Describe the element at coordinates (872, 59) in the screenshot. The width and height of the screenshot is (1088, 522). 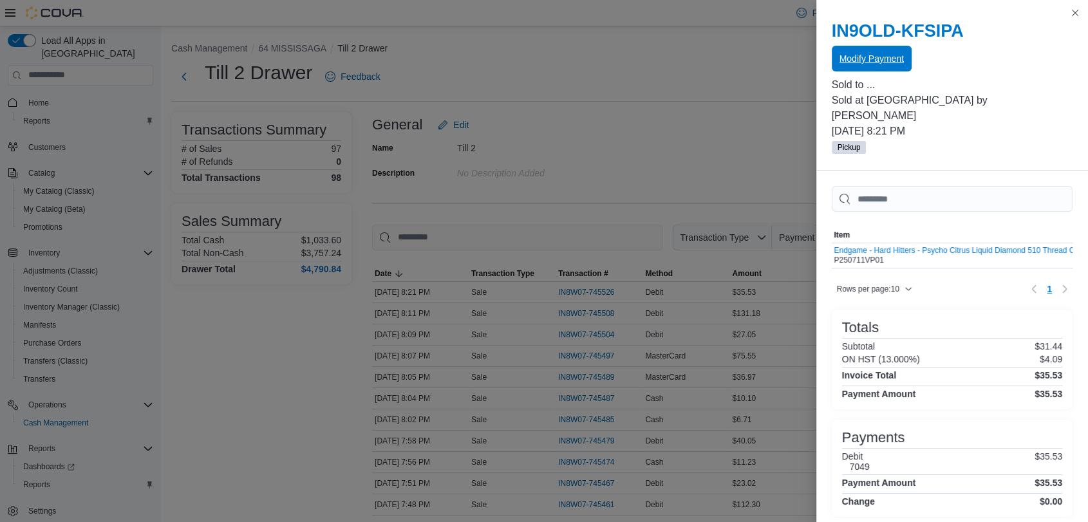
I see `button: Modify Payment` at that location.